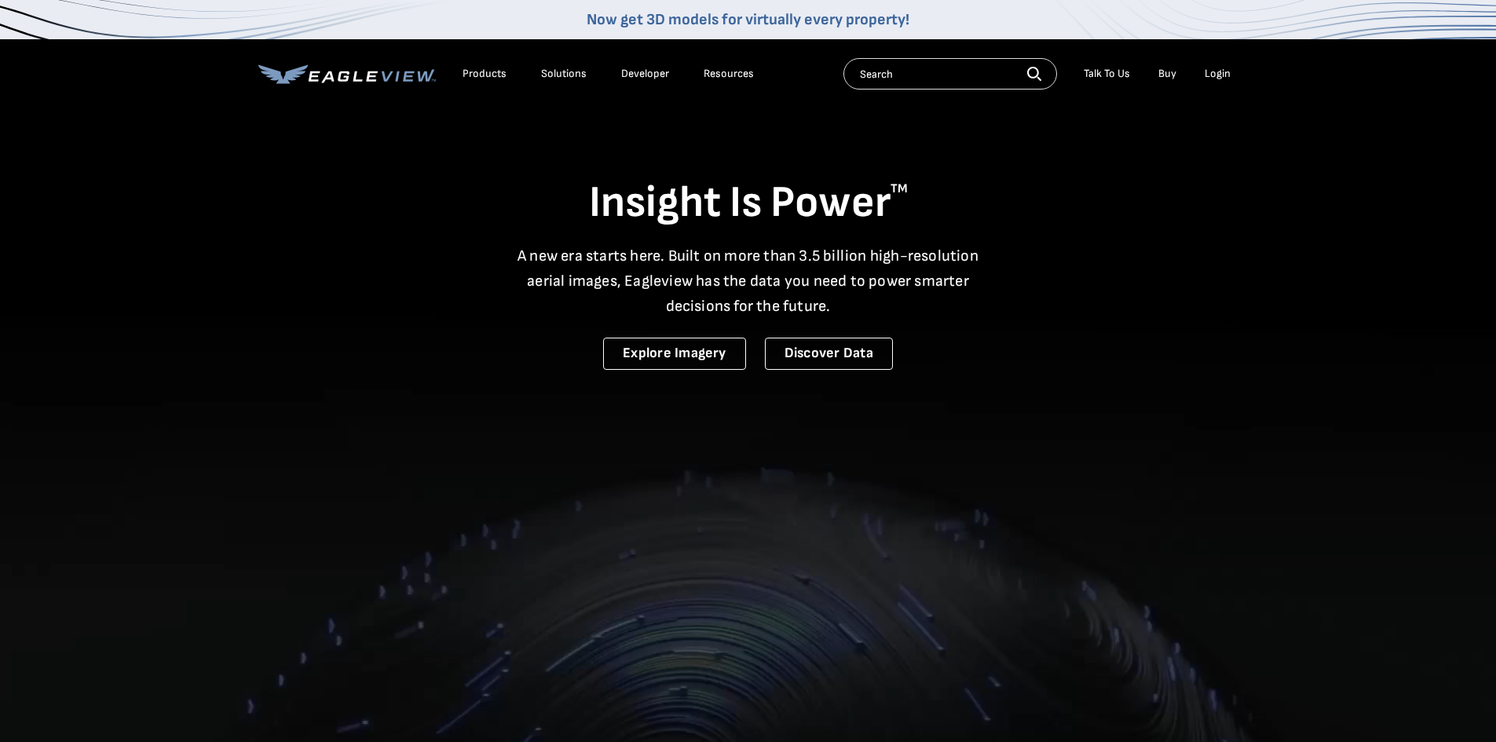 This screenshot has width=1496, height=742. Describe the element at coordinates (748, 20) in the screenshot. I see `a: Now get 3D models for virtually every property!` at that location.